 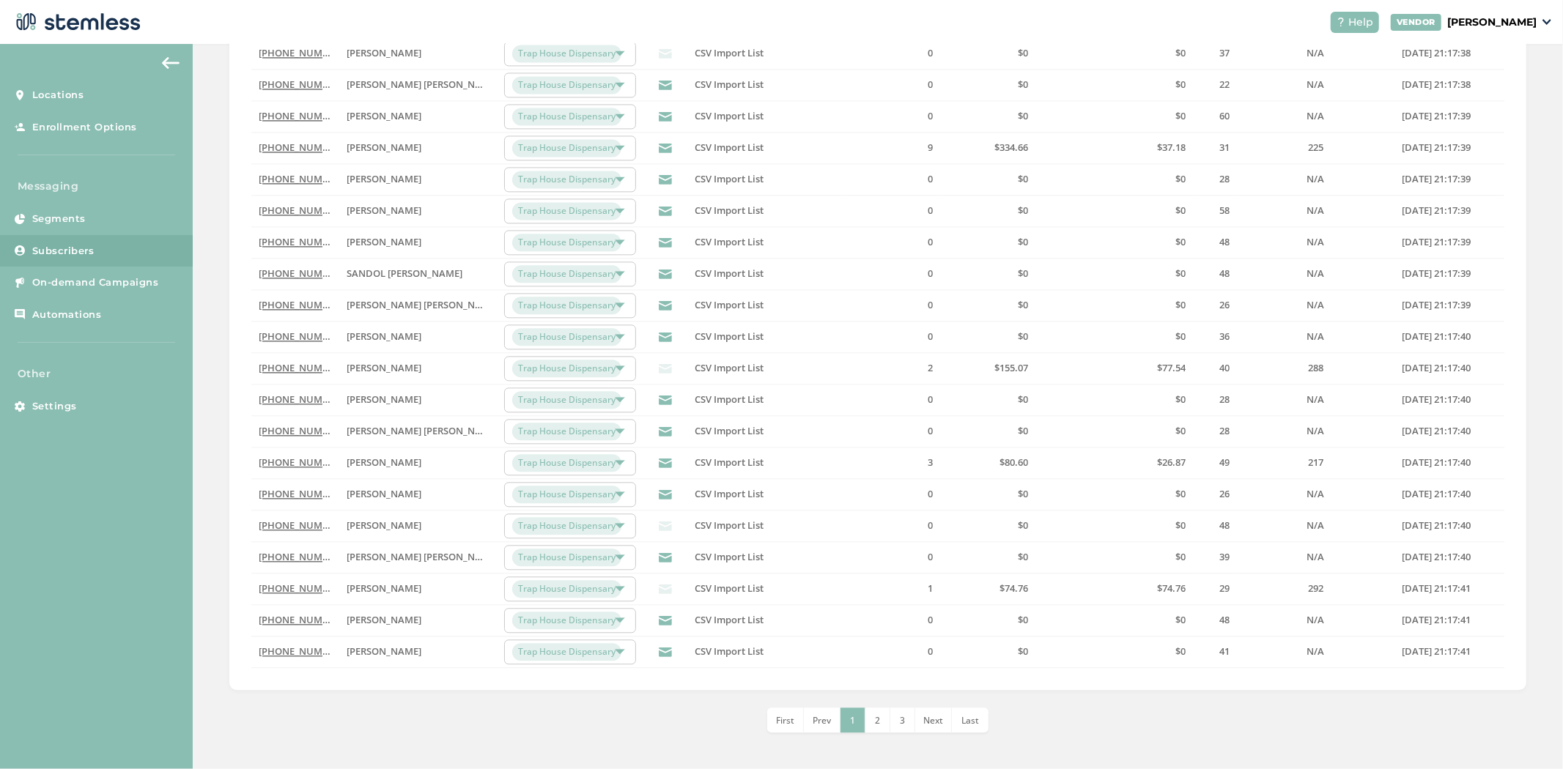 What do you see at coordinates (1315, 147) in the screenshot?
I see `label: 225` at bounding box center [1315, 147].